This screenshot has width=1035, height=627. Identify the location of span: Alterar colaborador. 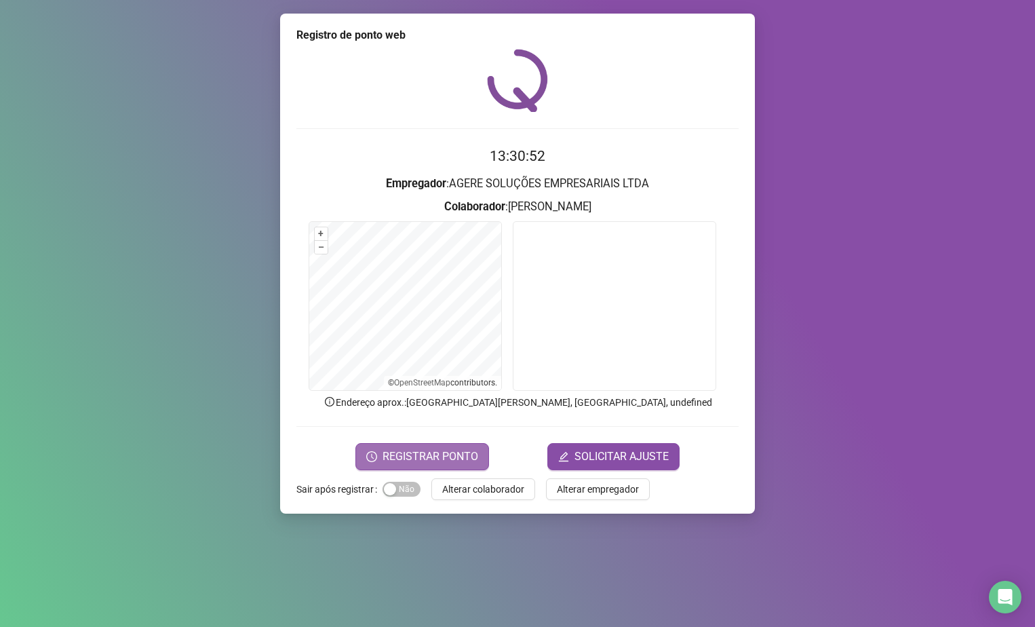
(483, 489).